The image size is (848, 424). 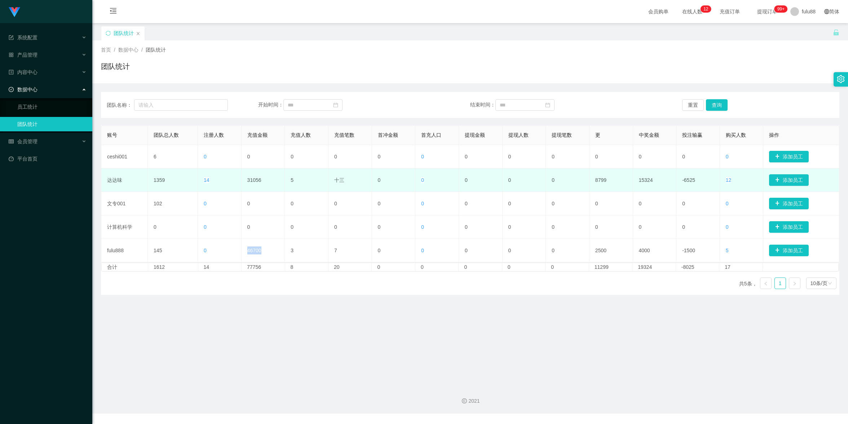 I want to click on font: 99+, so click(x=781, y=9).